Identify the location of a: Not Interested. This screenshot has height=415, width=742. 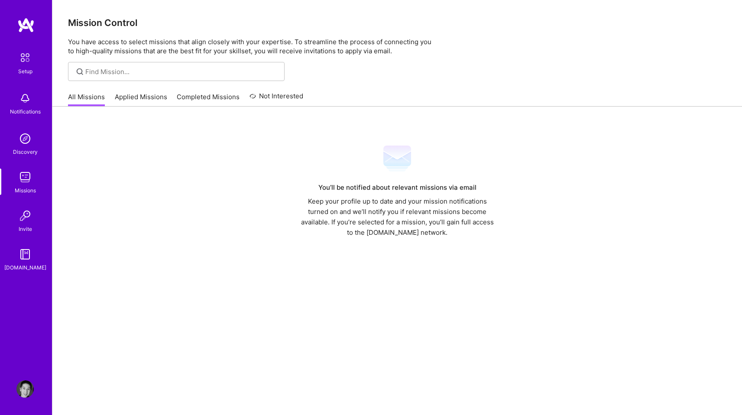
(276, 99).